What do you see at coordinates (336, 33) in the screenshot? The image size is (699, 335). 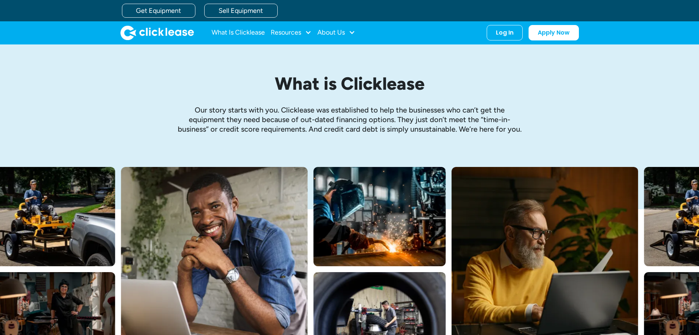 I see `div: About Us` at bounding box center [336, 33].